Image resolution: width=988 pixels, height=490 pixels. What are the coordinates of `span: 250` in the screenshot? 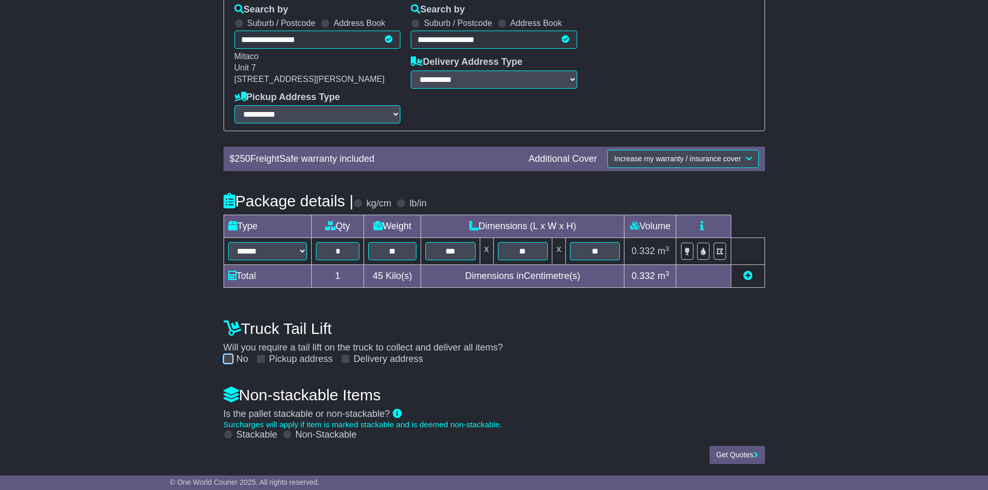 It's located at (243, 159).